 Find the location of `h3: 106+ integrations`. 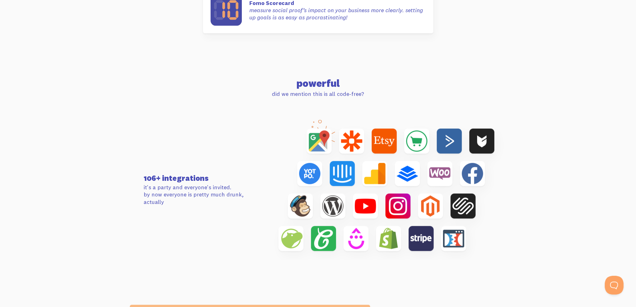

h3: 106+ integrations is located at coordinates (199, 178).